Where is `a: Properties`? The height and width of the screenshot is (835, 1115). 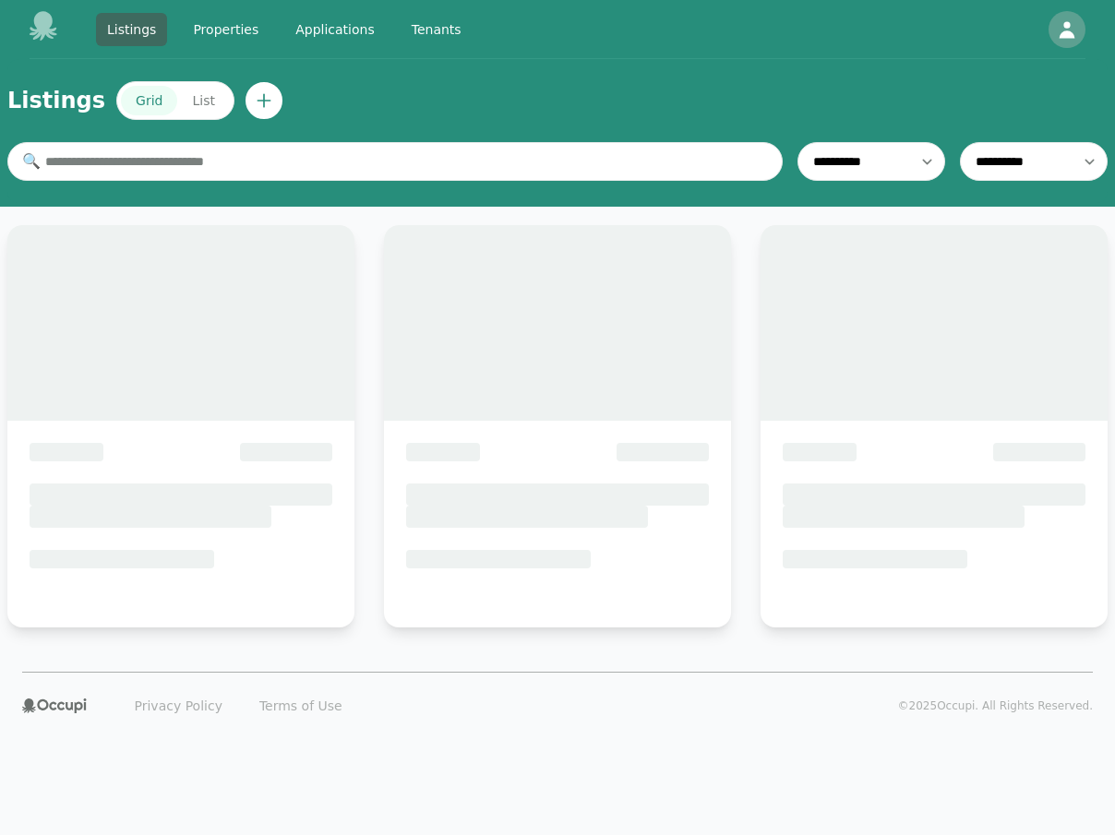 a: Properties is located at coordinates (225, 30).